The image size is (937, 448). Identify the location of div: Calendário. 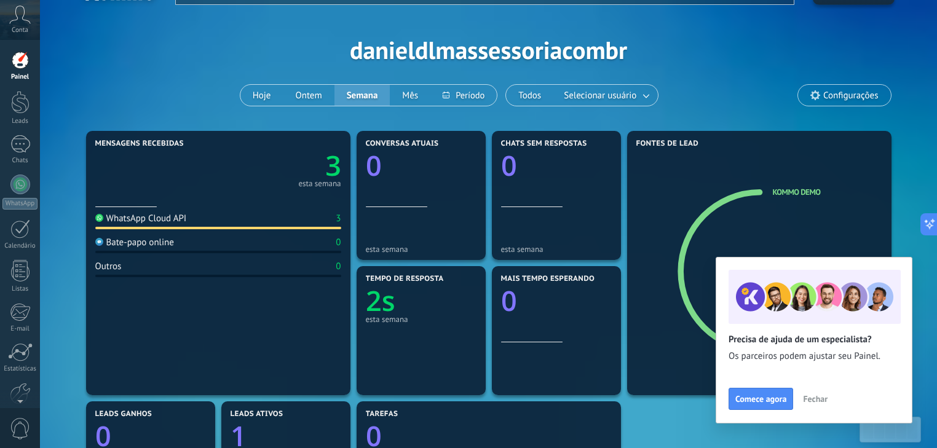
(20, 246).